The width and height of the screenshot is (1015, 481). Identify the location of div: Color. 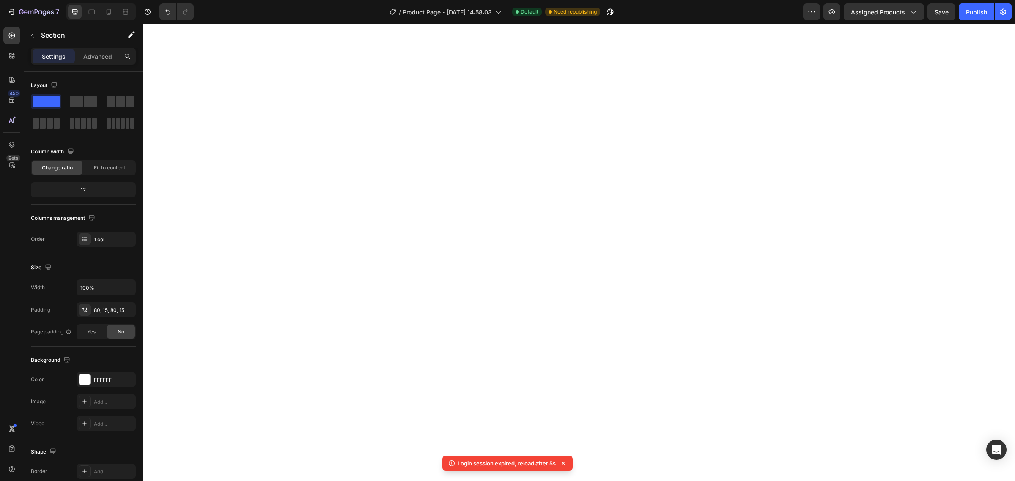
(37, 380).